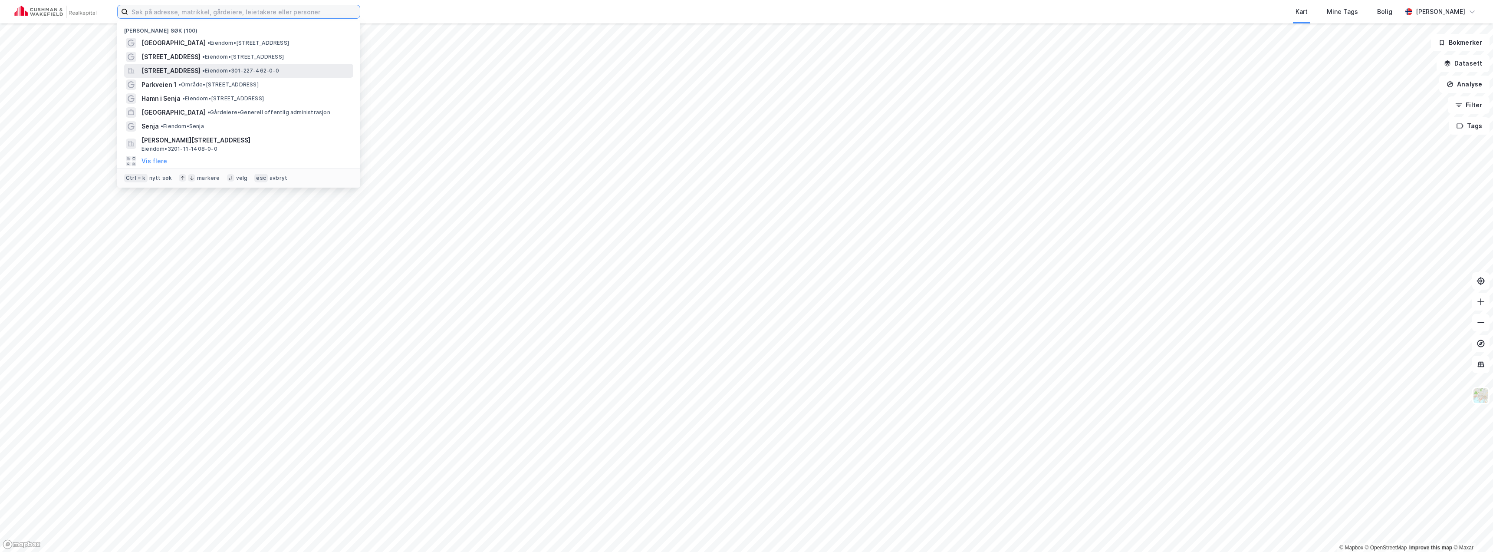 Image resolution: width=1493 pixels, height=552 pixels. Describe the element at coordinates (161, 99) in the screenshot. I see `span: Hamn i Senja` at that location.